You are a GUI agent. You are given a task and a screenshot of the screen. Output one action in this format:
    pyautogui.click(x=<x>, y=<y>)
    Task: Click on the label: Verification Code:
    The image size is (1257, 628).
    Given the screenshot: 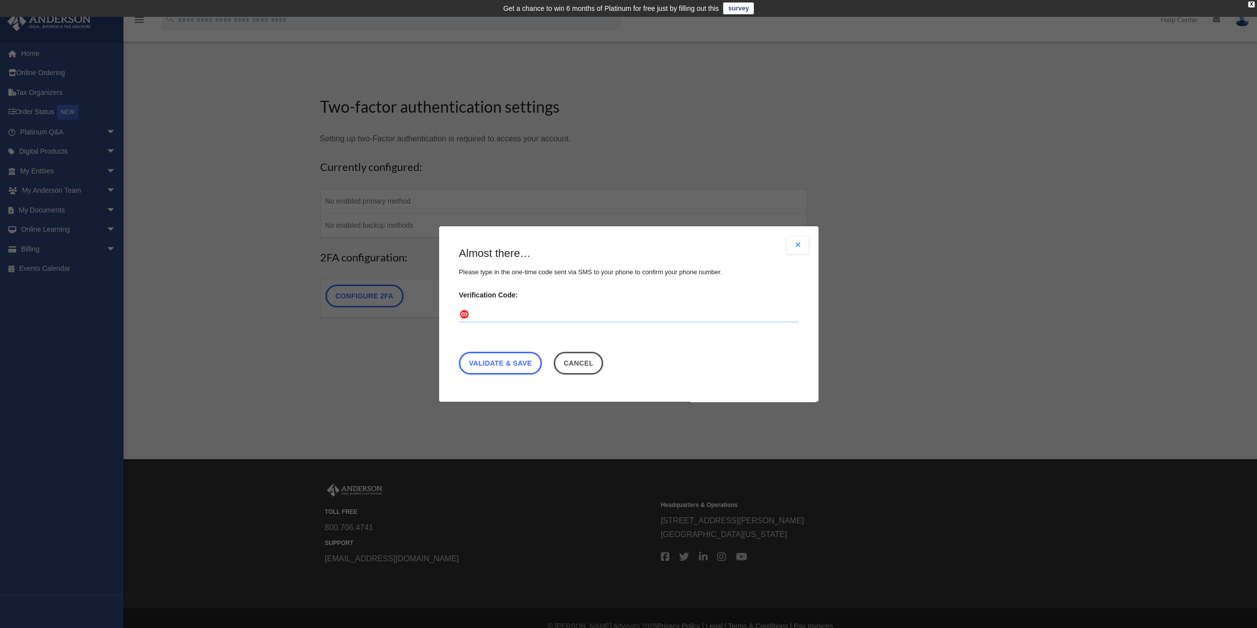 What is the action you would take?
    pyautogui.click(x=629, y=295)
    